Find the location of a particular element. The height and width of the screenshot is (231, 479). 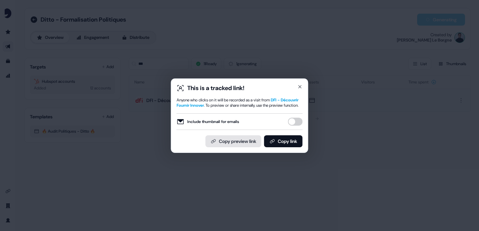

div: This is a tracked link! is located at coordinates (216, 88).